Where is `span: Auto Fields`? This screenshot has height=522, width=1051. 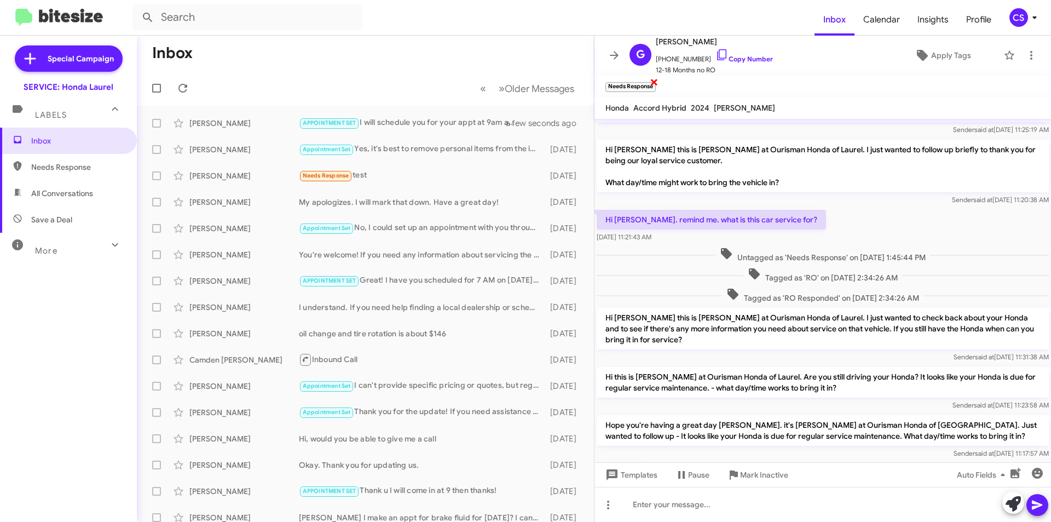 span: Auto Fields is located at coordinates (983, 475).